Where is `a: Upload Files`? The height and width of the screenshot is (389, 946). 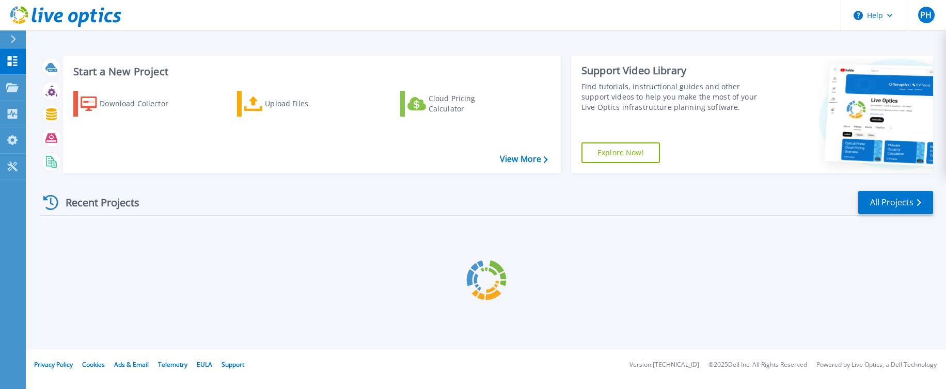 a: Upload Files is located at coordinates (294, 104).